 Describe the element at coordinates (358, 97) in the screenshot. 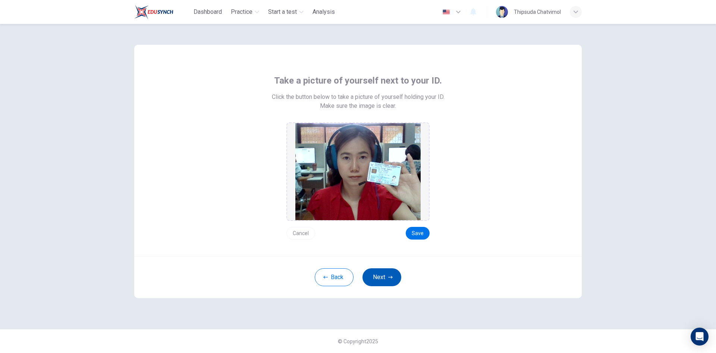

I see `span: Click the button below to take a picture of yourself holding your ID.` at that location.